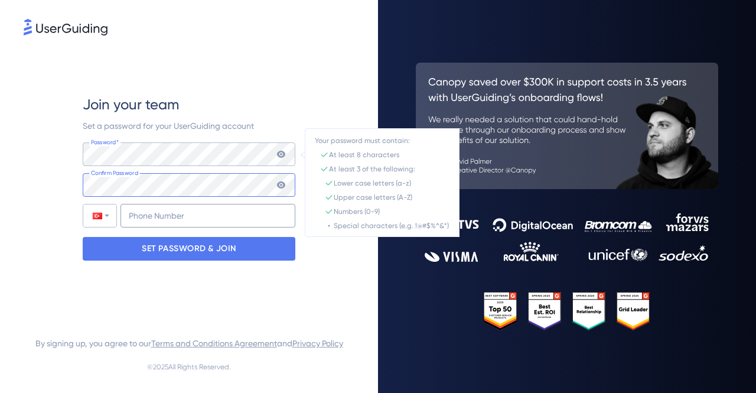  Describe the element at coordinates (373, 197) in the screenshot. I see `div: Upper case letters (A-Z)` at that location.